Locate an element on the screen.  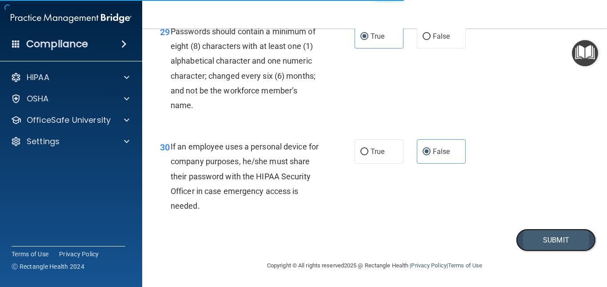
span: 30 is located at coordinates (165, 147).